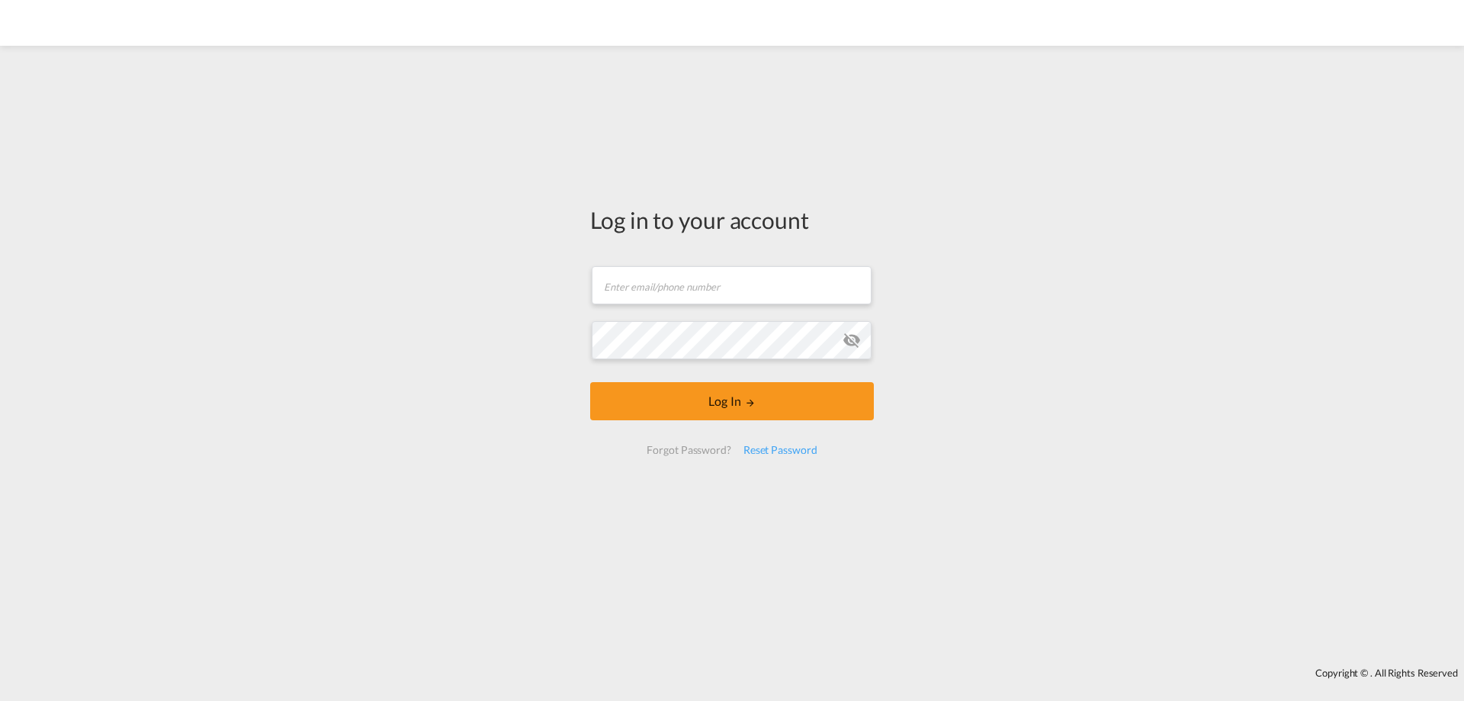 This screenshot has height=701, width=1464. Describe the element at coordinates (780, 450) in the screenshot. I see `div: Reset Password` at that location.